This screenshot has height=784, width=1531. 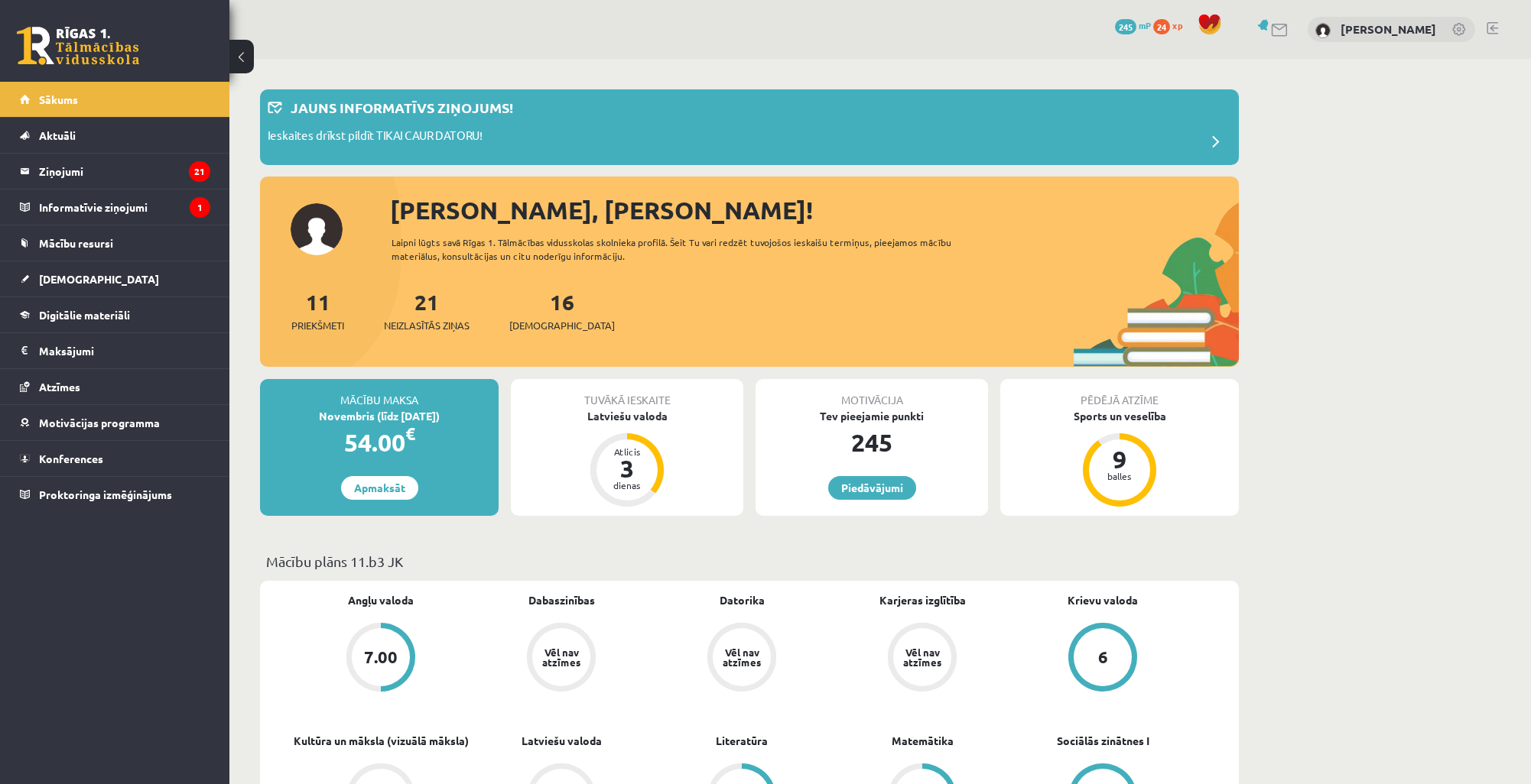 I want to click on legend: Maksājumi, so click(x=125, y=351).